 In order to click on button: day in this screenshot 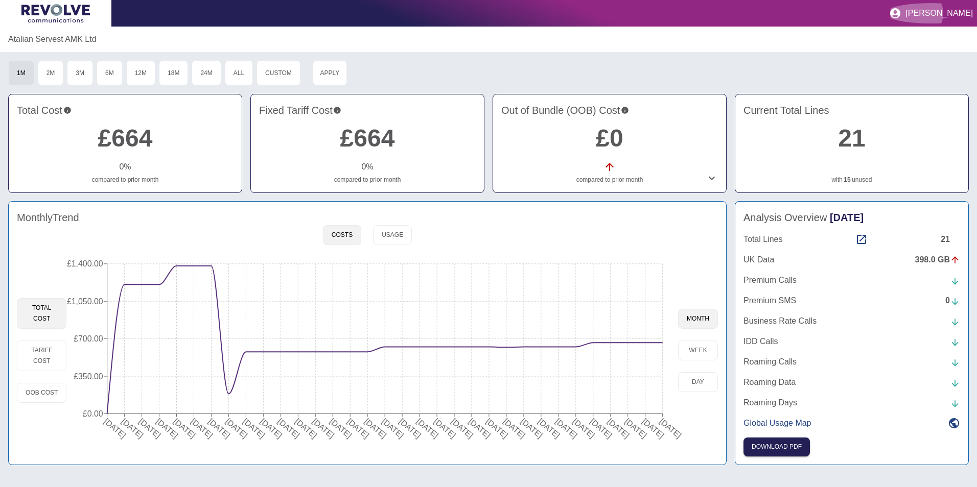, I will do `click(698, 382)`.